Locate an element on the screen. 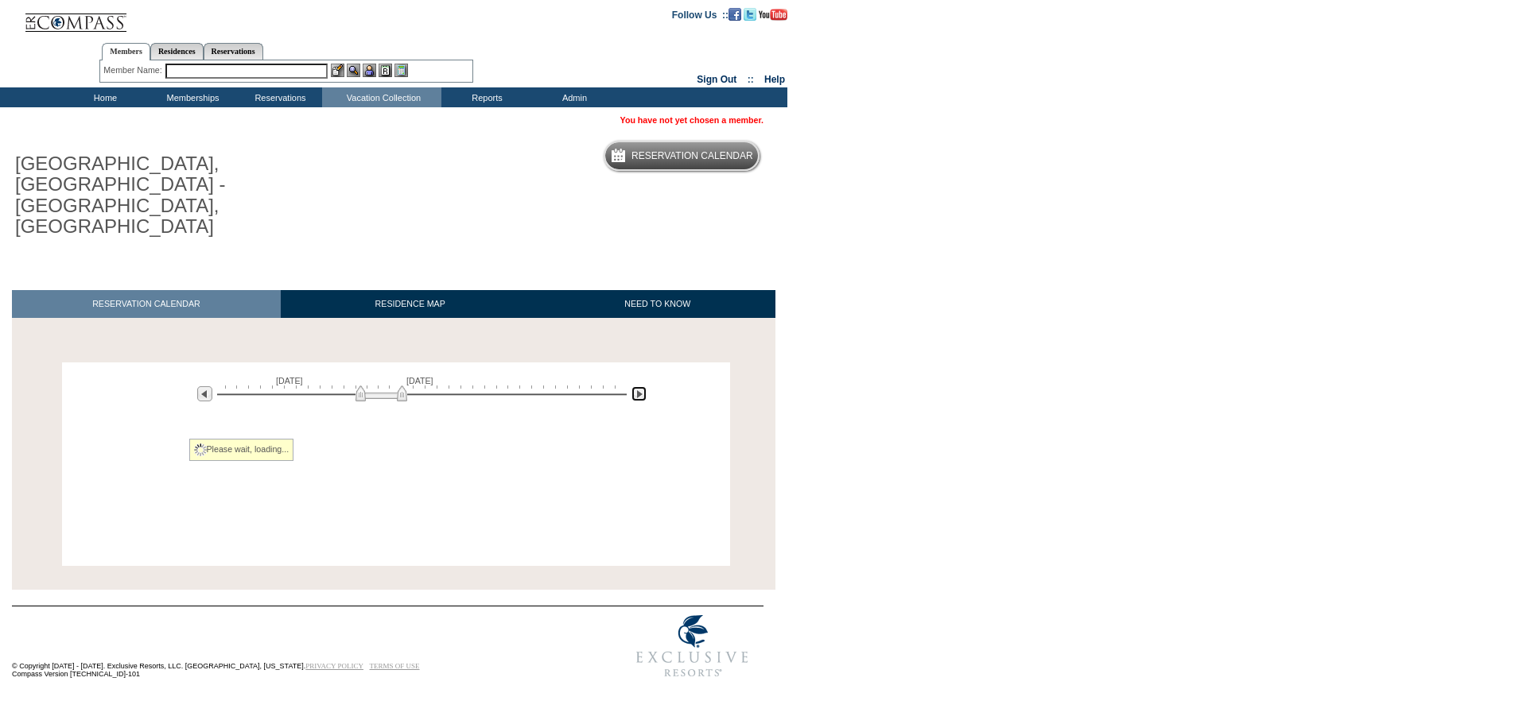  td: Follow Us :: is located at coordinates (700, 14).